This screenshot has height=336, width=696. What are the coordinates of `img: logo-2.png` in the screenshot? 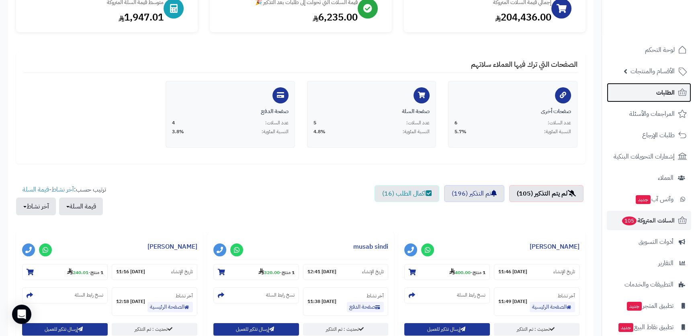 It's located at (665, 18).